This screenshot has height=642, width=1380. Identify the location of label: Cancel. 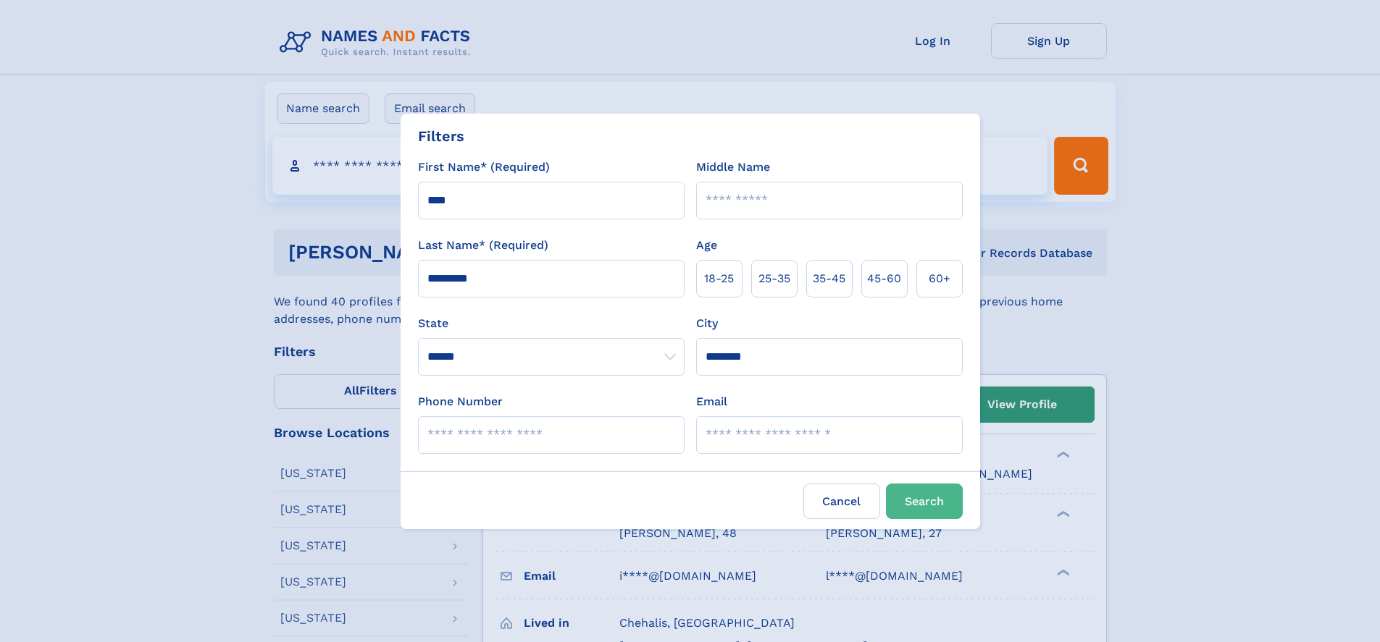
(842, 501).